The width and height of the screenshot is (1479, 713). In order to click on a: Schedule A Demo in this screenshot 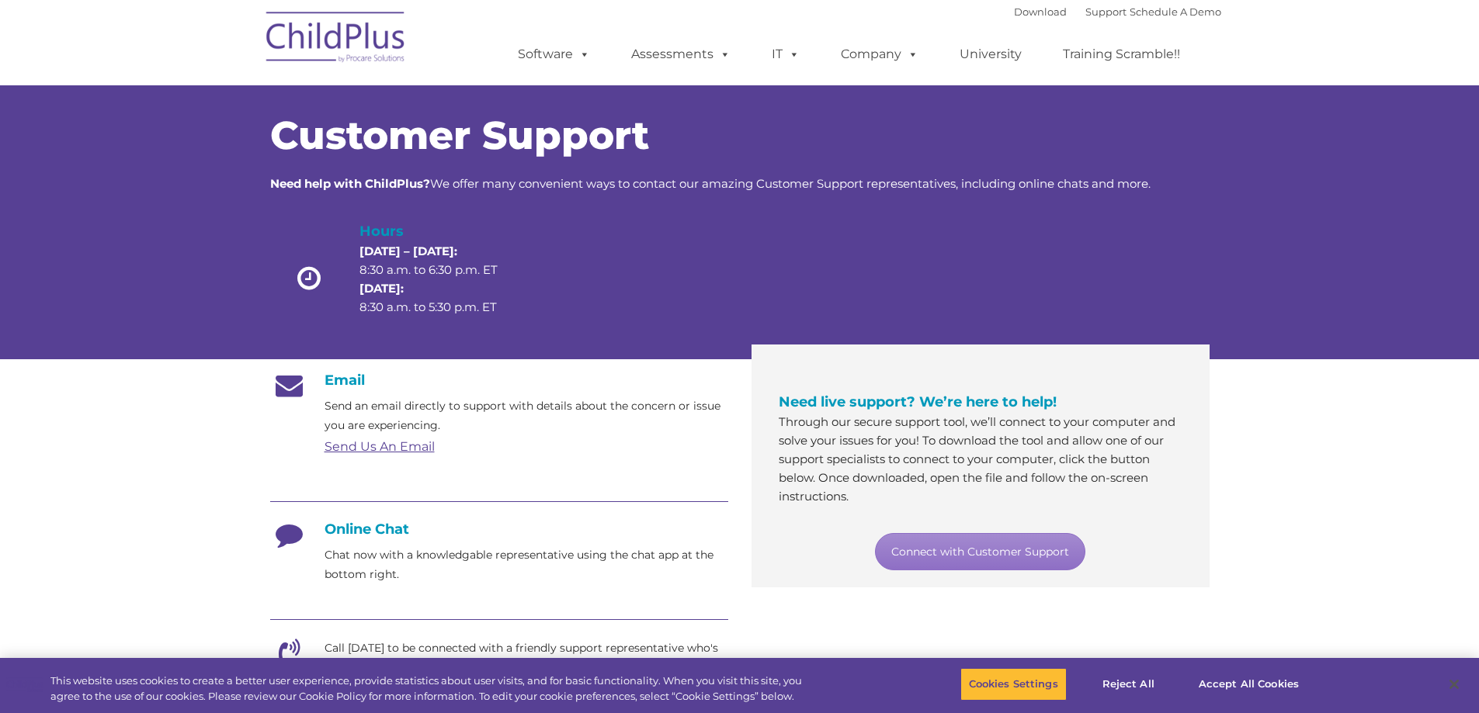, I will do `click(1175, 12)`.